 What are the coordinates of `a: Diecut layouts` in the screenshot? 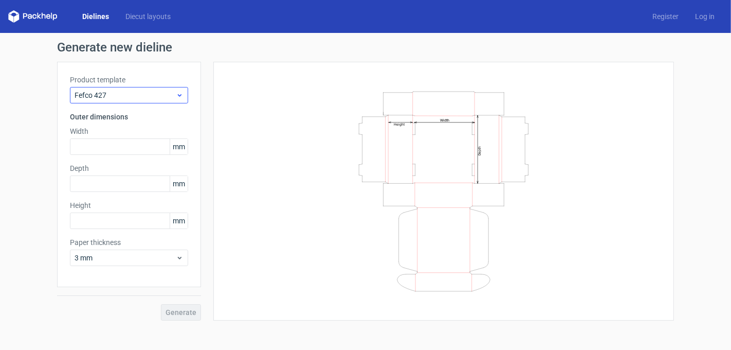 It's located at (148, 16).